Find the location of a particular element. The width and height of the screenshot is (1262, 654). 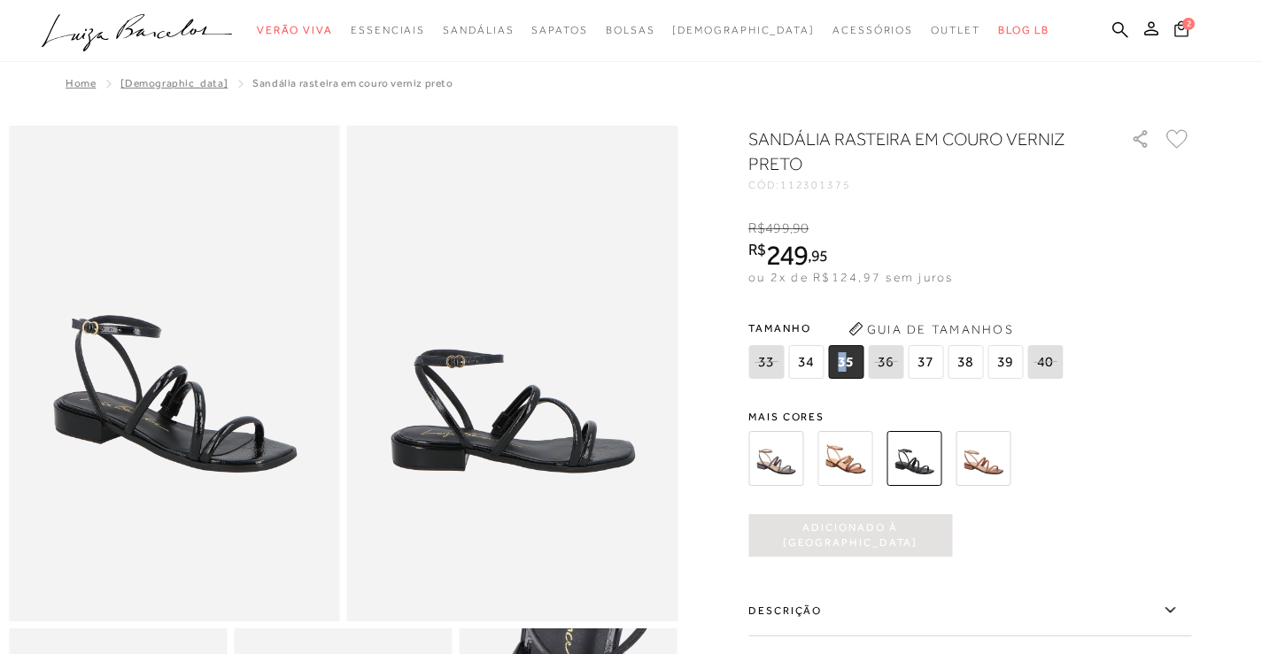

label: Descrição is located at coordinates (970, 611).